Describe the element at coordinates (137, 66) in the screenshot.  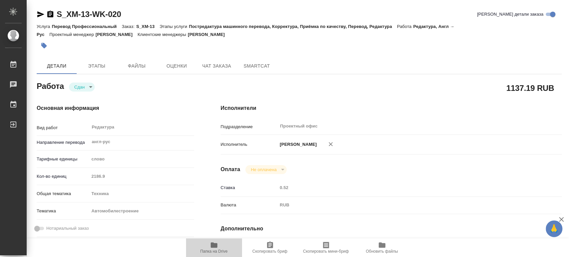
I see `span: Файлы` at that location.